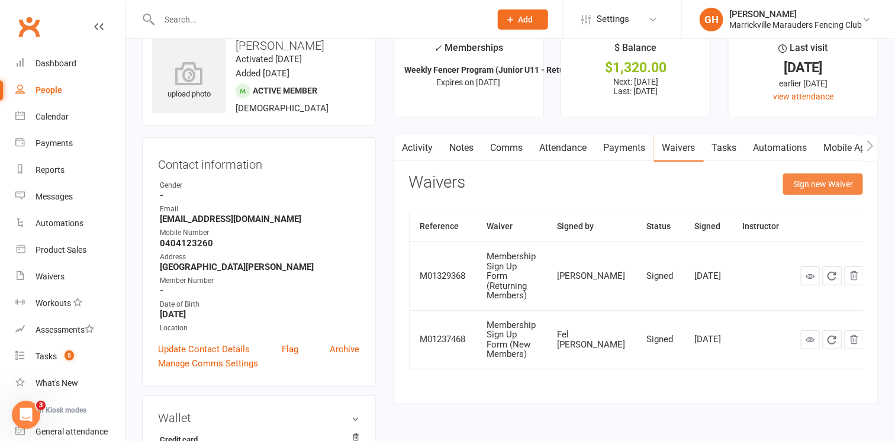 The height and width of the screenshot is (441, 895). I want to click on span: Add, so click(526, 20).